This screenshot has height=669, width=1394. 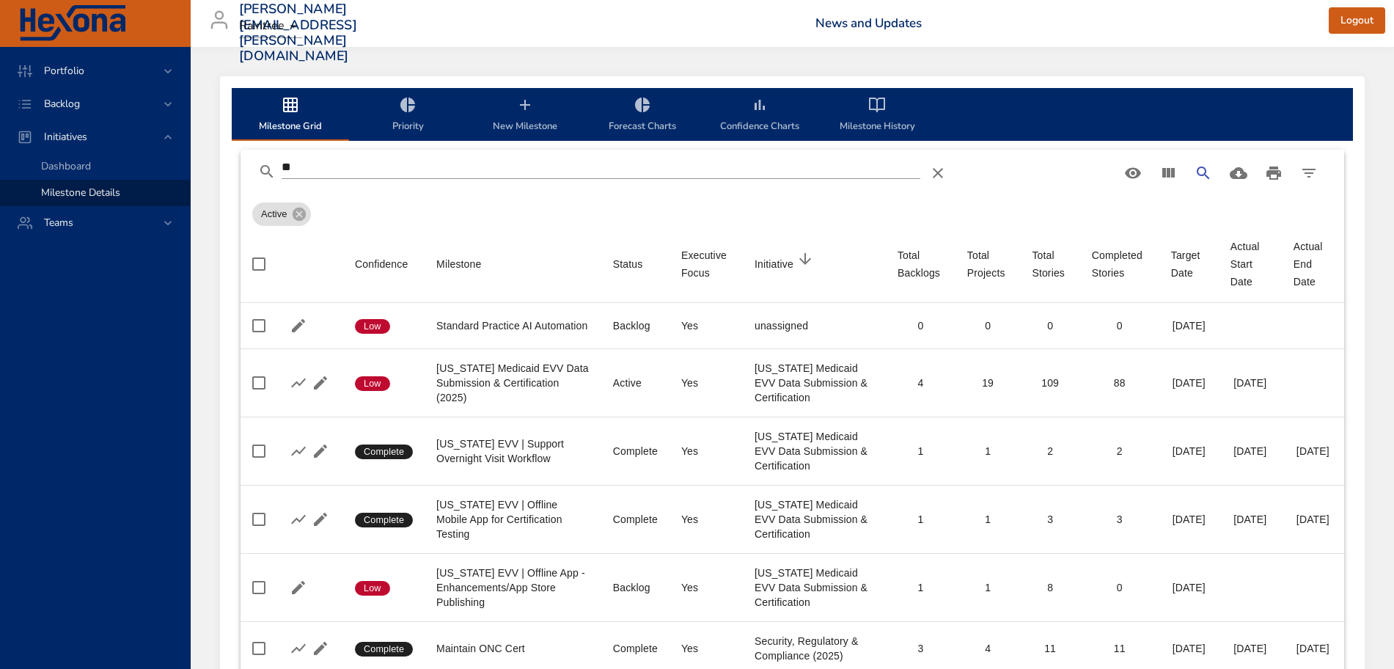 I want to click on div: Security, Regulatory & Compliance (2025), so click(x=814, y=648).